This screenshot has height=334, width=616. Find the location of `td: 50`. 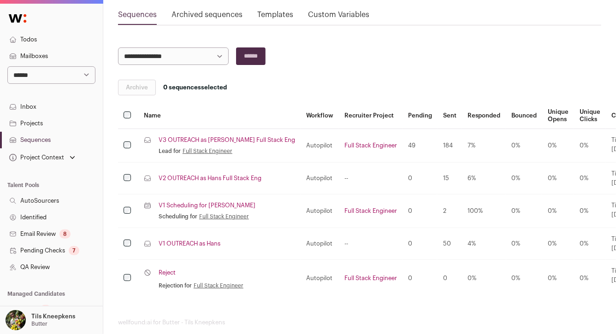

td: 50 is located at coordinates (450, 244).